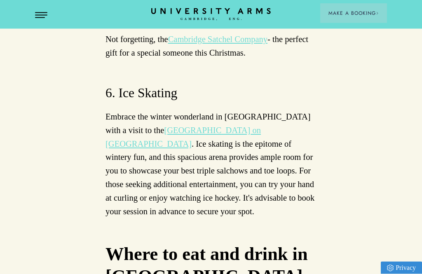 This screenshot has width=422, height=274. I want to click on p: Not forgetting, the - the perfect gift for a special someone this Christmas., so click(211, 47).